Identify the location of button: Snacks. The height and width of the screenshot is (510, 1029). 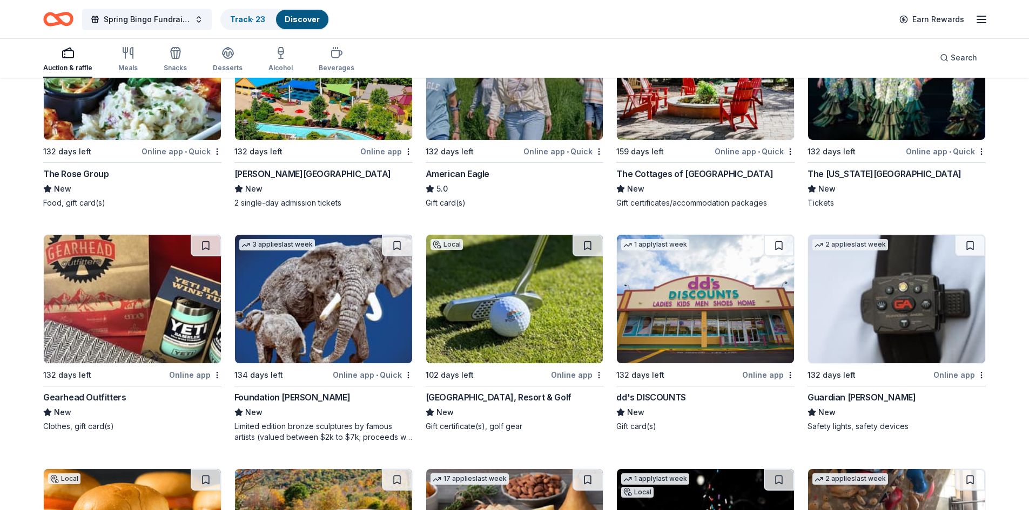
(175, 60).